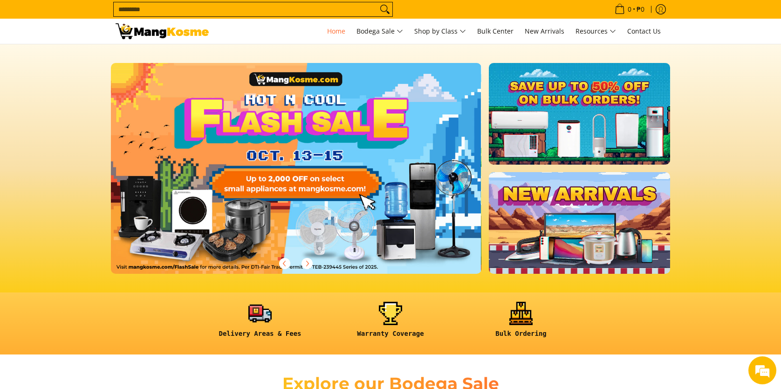 The width and height of the screenshot is (781, 389). What do you see at coordinates (285, 263) in the screenshot?
I see `button: Previous` at bounding box center [285, 263].